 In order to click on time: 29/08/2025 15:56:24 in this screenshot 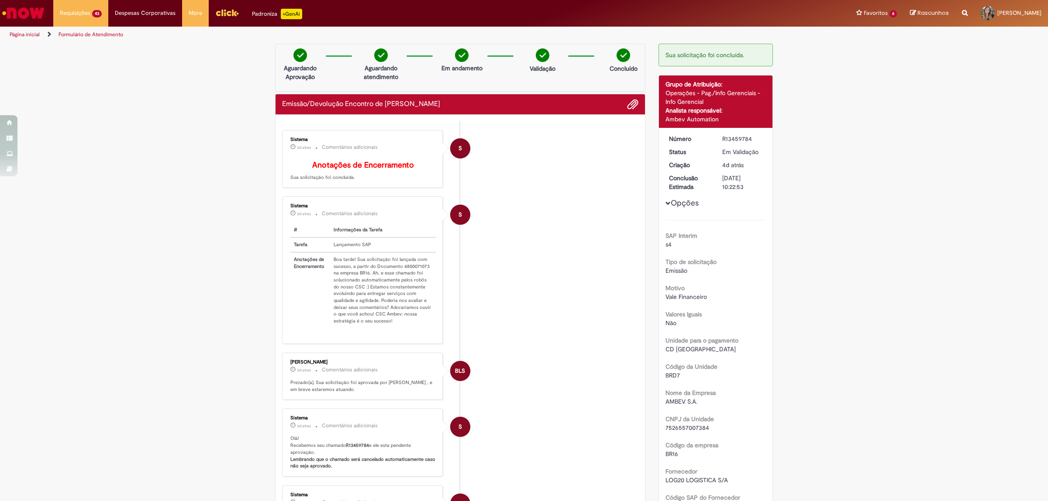, I will do `click(304, 214)`.